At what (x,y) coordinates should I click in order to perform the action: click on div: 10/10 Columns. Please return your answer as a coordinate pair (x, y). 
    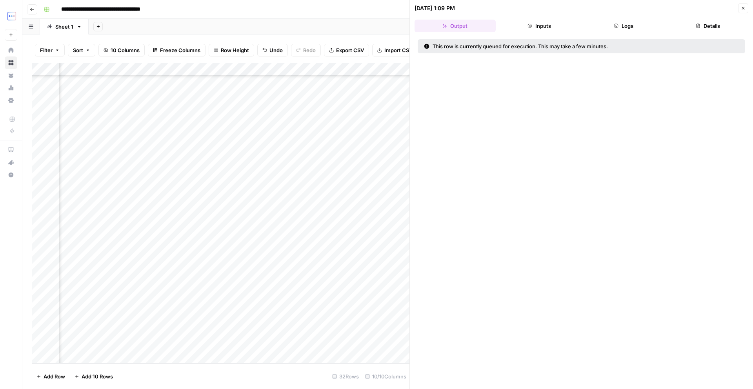
    Looking at the image, I should click on (386, 377).